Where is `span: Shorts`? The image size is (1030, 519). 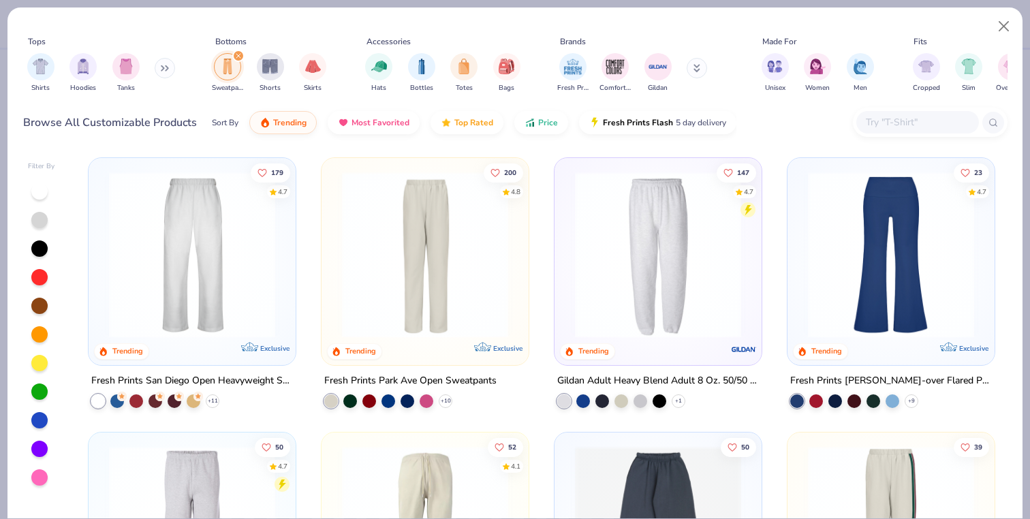
span: Shorts is located at coordinates (270, 88).